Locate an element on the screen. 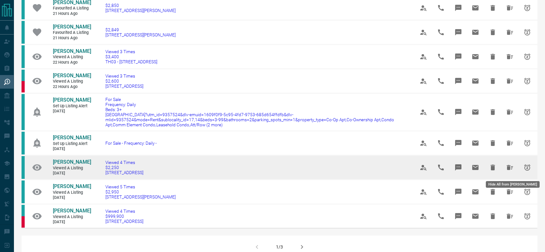 The image size is (545, 252). span: $3,400 is located at coordinates (131, 57).